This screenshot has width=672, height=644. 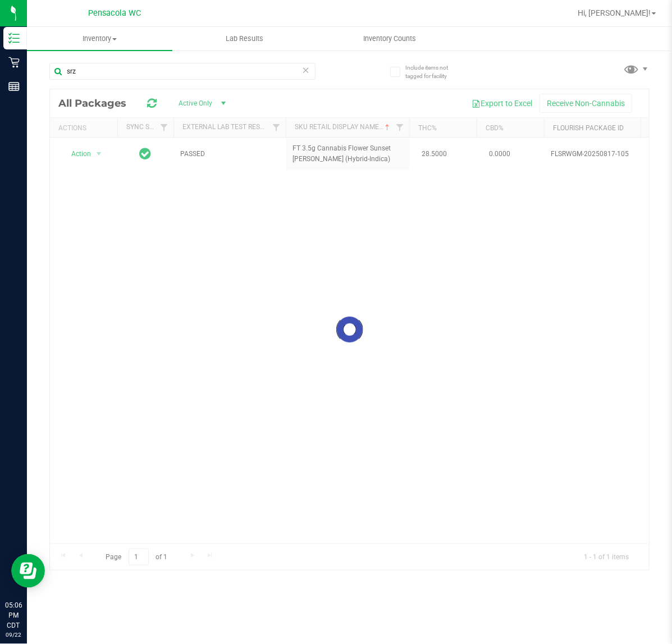 What do you see at coordinates (14, 38) in the screenshot?
I see `inline-svg: Inventory` at bounding box center [14, 38].